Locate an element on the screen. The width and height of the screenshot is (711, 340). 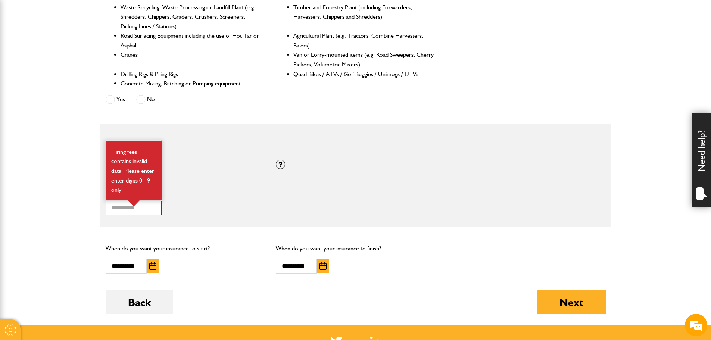
label: Yes is located at coordinates (115, 99).